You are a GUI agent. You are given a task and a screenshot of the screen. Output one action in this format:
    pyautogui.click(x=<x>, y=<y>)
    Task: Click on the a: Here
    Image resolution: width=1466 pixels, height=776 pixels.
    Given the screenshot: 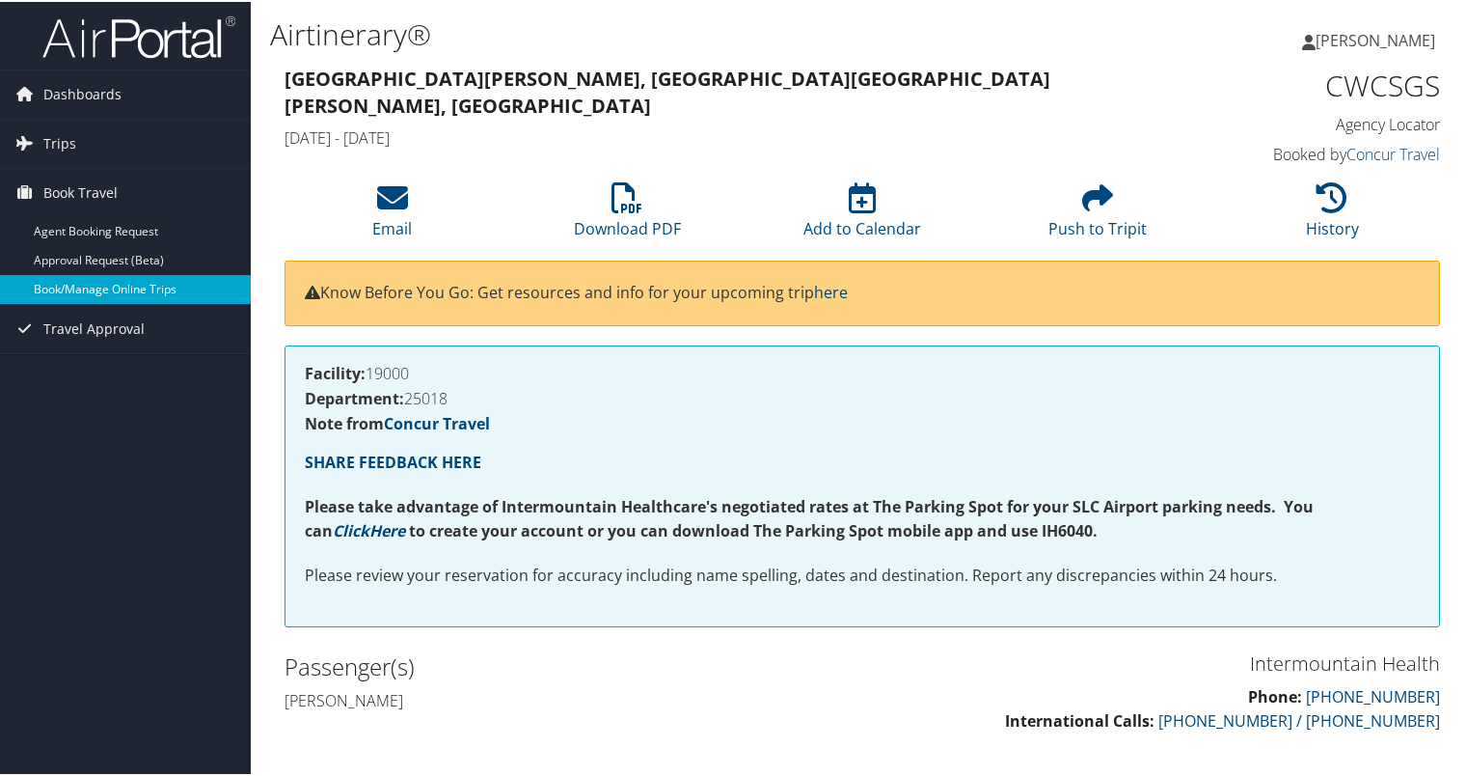 What is the action you would take?
    pyautogui.click(x=387, y=529)
    